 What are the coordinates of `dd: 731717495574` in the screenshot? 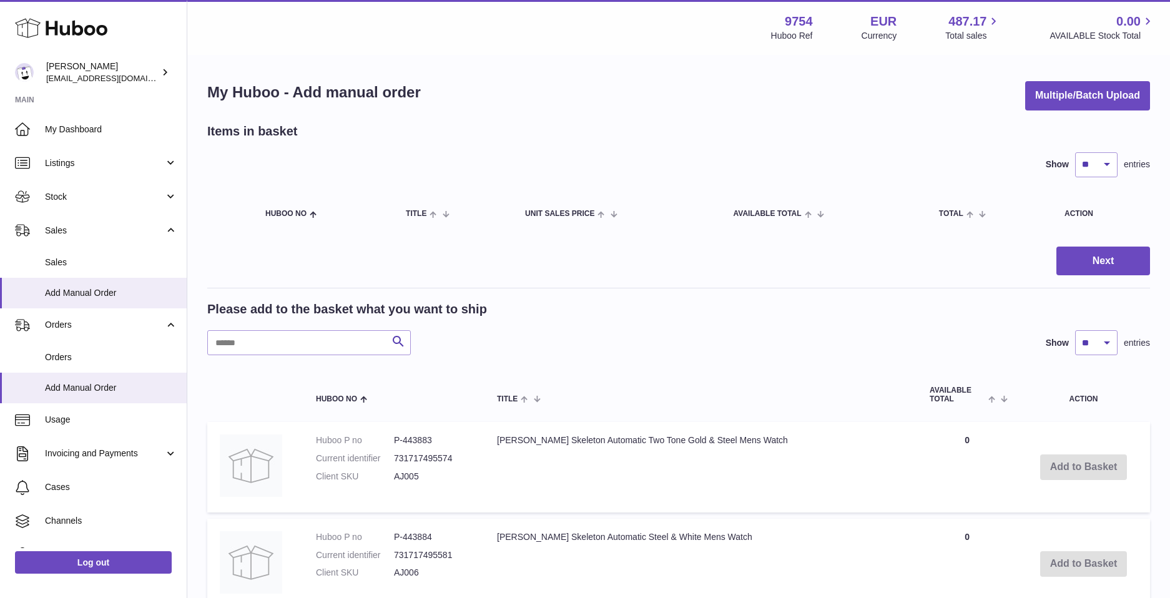 It's located at (433, 458).